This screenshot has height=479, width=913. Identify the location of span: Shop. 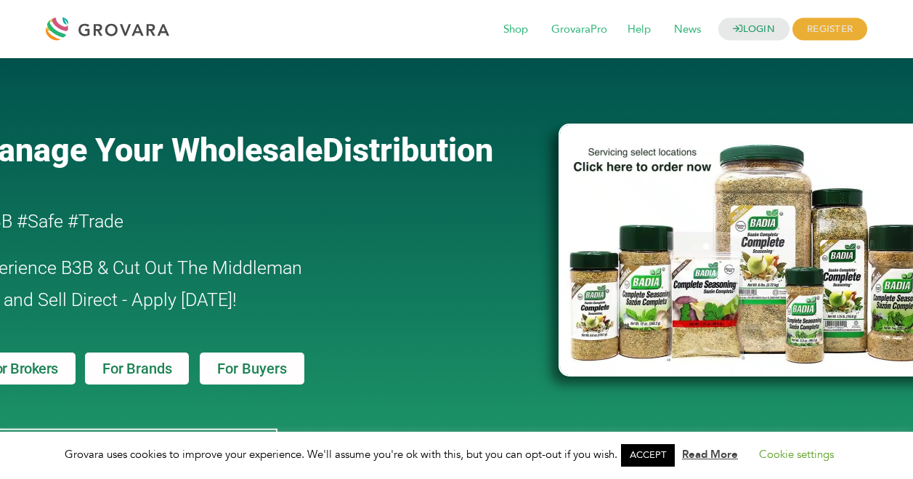
(516, 30).